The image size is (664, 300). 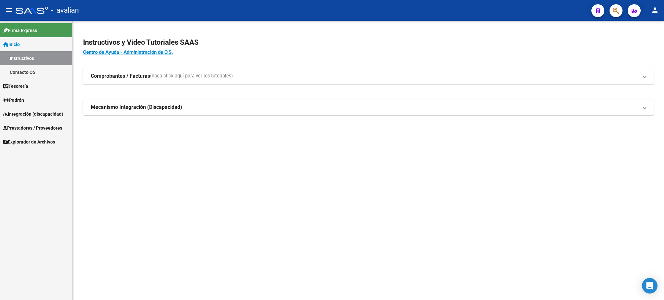 What do you see at coordinates (65, 10) in the screenshot?
I see `span: - avalian` at bounding box center [65, 10].